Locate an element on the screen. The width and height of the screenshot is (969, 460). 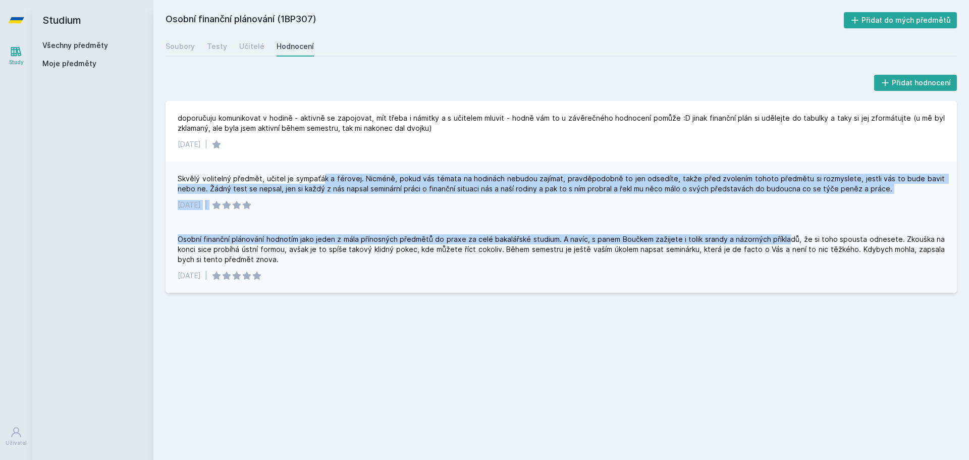
button: Přidat do mých předmětů is located at coordinates (900, 20).